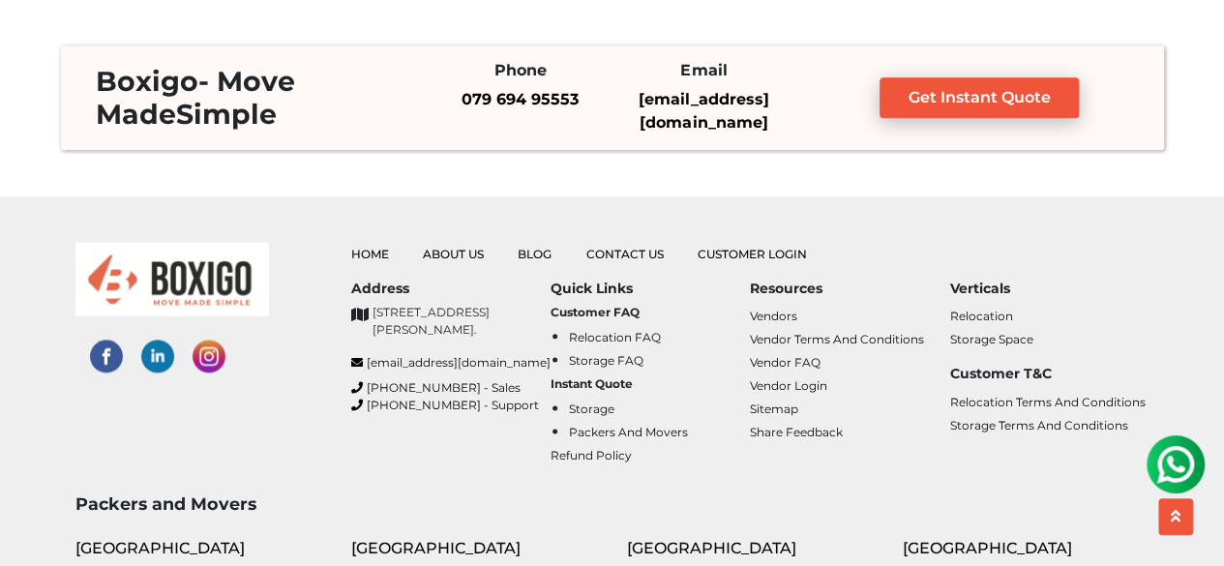 The image size is (1224, 566). Describe the element at coordinates (979, 98) in the screenshot. I see `a: Get Instant Quote` at that location.